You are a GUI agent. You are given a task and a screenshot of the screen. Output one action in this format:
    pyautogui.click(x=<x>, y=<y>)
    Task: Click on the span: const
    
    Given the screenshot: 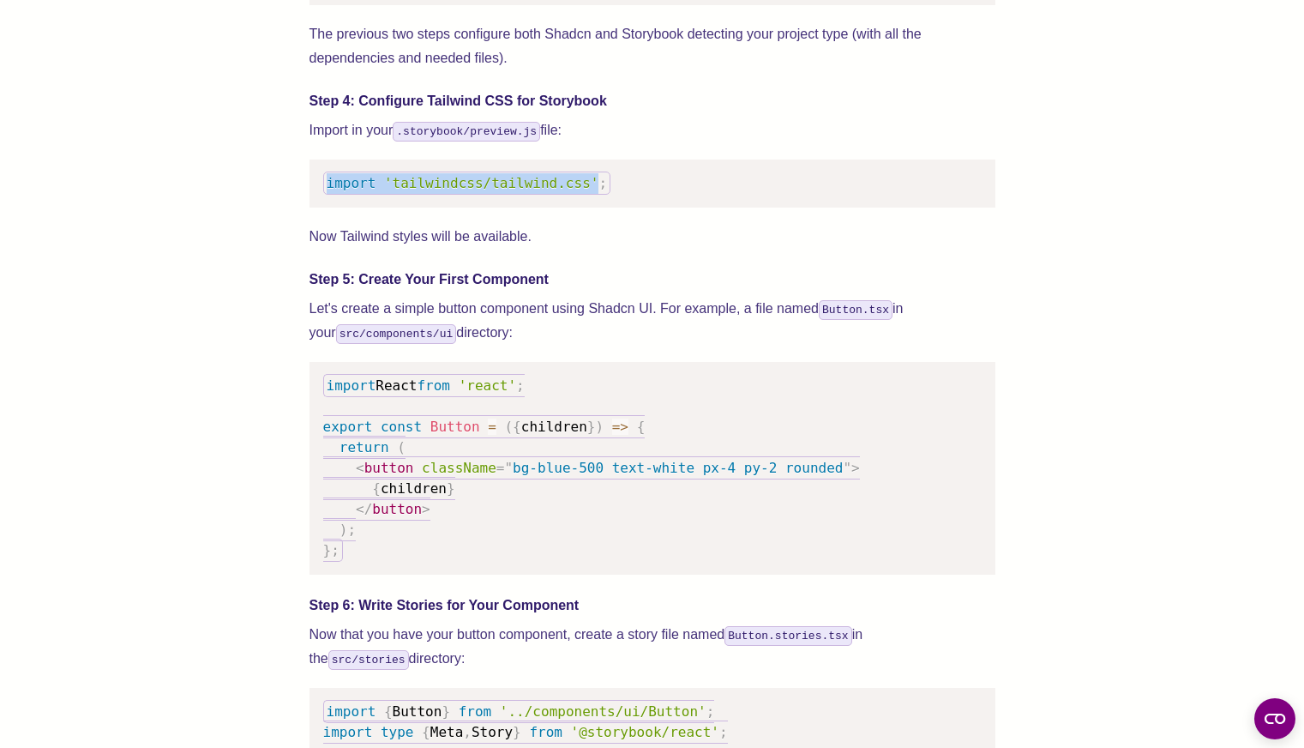 What is the action you would take?
    pyautogui.click(x=401, y=426)
    